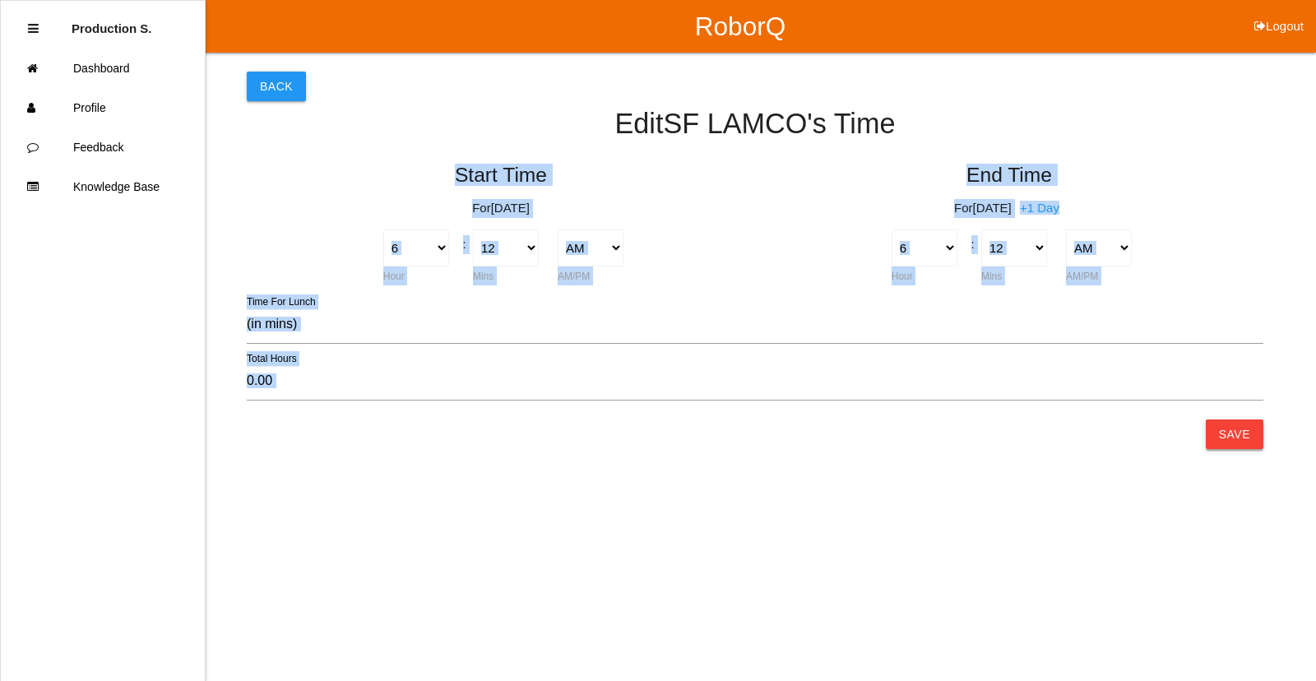  Describe the element at coordinates (755, 325) in the screenshot. I see `input: (in mins)` at that location.